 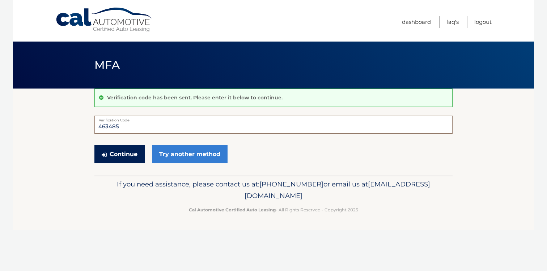 I want to click on a: Dashboard, so click(x=416, y=22).